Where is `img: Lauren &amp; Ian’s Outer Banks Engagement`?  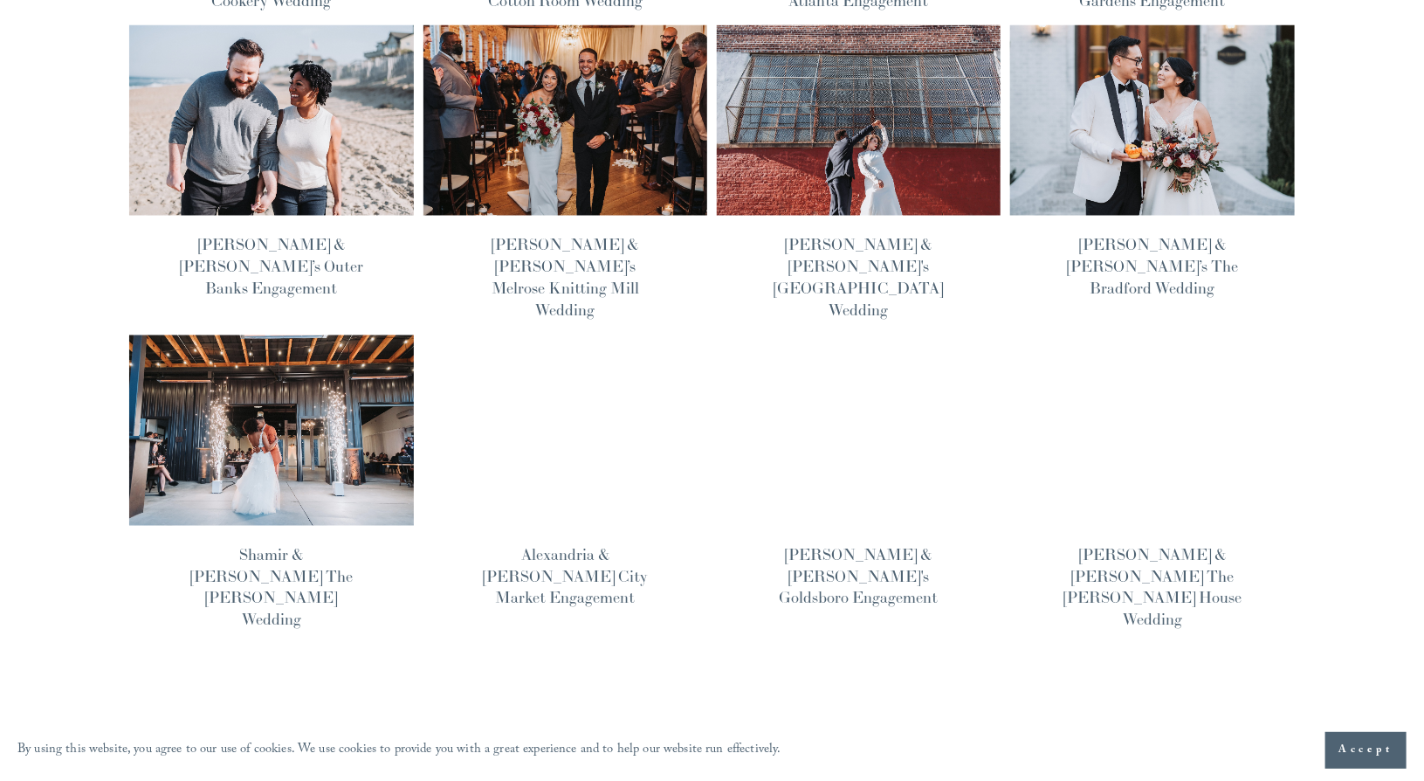 img: Lauren &amp; Ian’s Outer Banks Engagement is located at coordinates (271, 120).